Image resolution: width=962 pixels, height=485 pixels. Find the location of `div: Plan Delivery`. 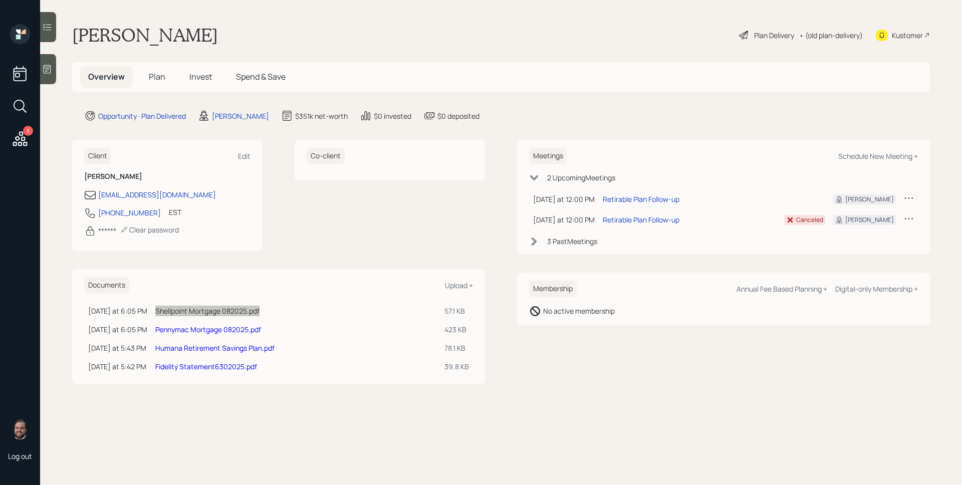

div: Plan Delivery is located at coordinates (774, 35).